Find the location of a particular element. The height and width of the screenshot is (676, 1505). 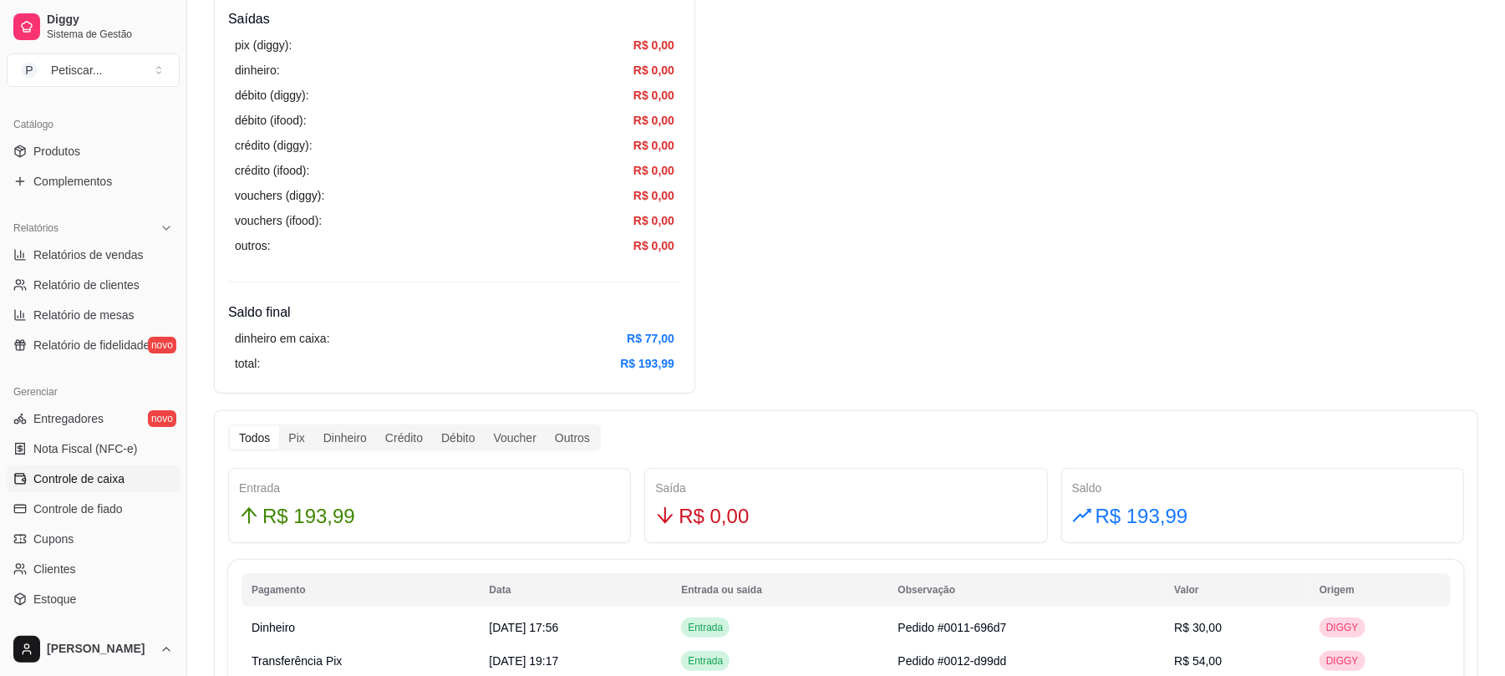

div: Catálogo is located at coordinates (93, 125).